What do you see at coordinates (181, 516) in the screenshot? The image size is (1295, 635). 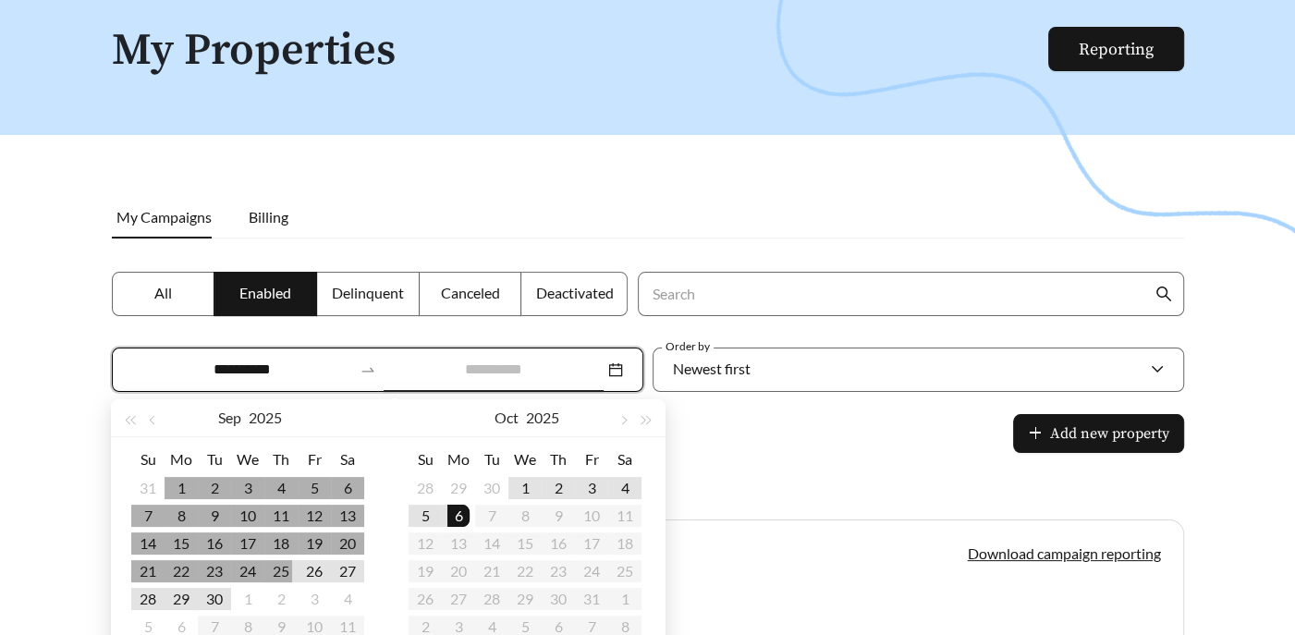 I see `div: 8` at bounding box center [181, 516].